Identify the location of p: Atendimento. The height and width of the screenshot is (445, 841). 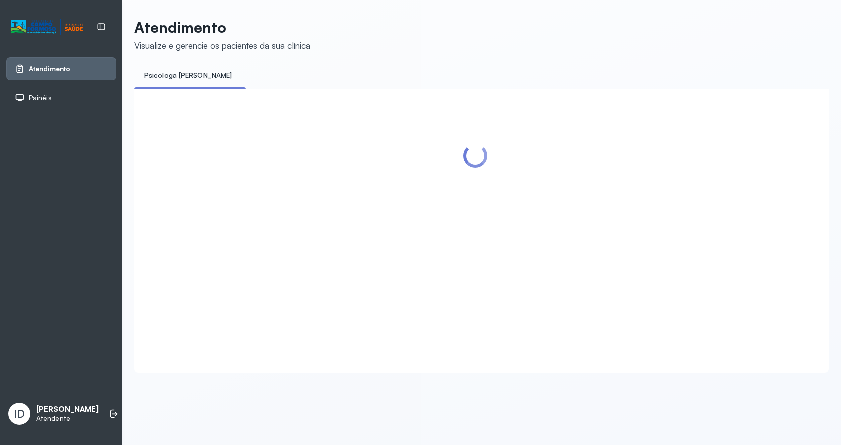
(222, 27).